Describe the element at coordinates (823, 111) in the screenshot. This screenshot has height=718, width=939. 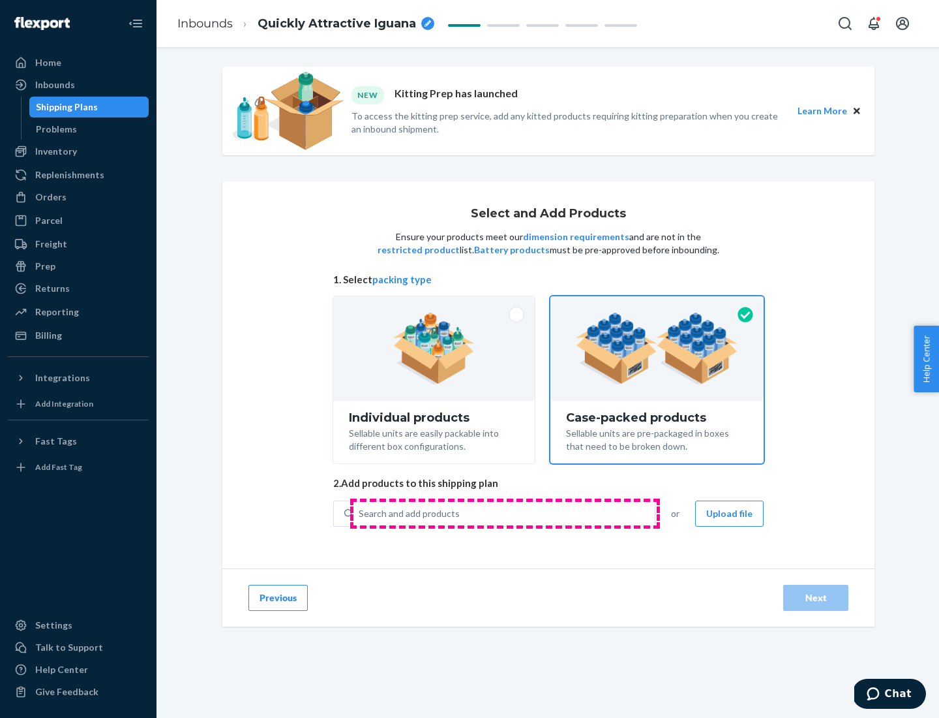
I see `button: Learn More` at that location.